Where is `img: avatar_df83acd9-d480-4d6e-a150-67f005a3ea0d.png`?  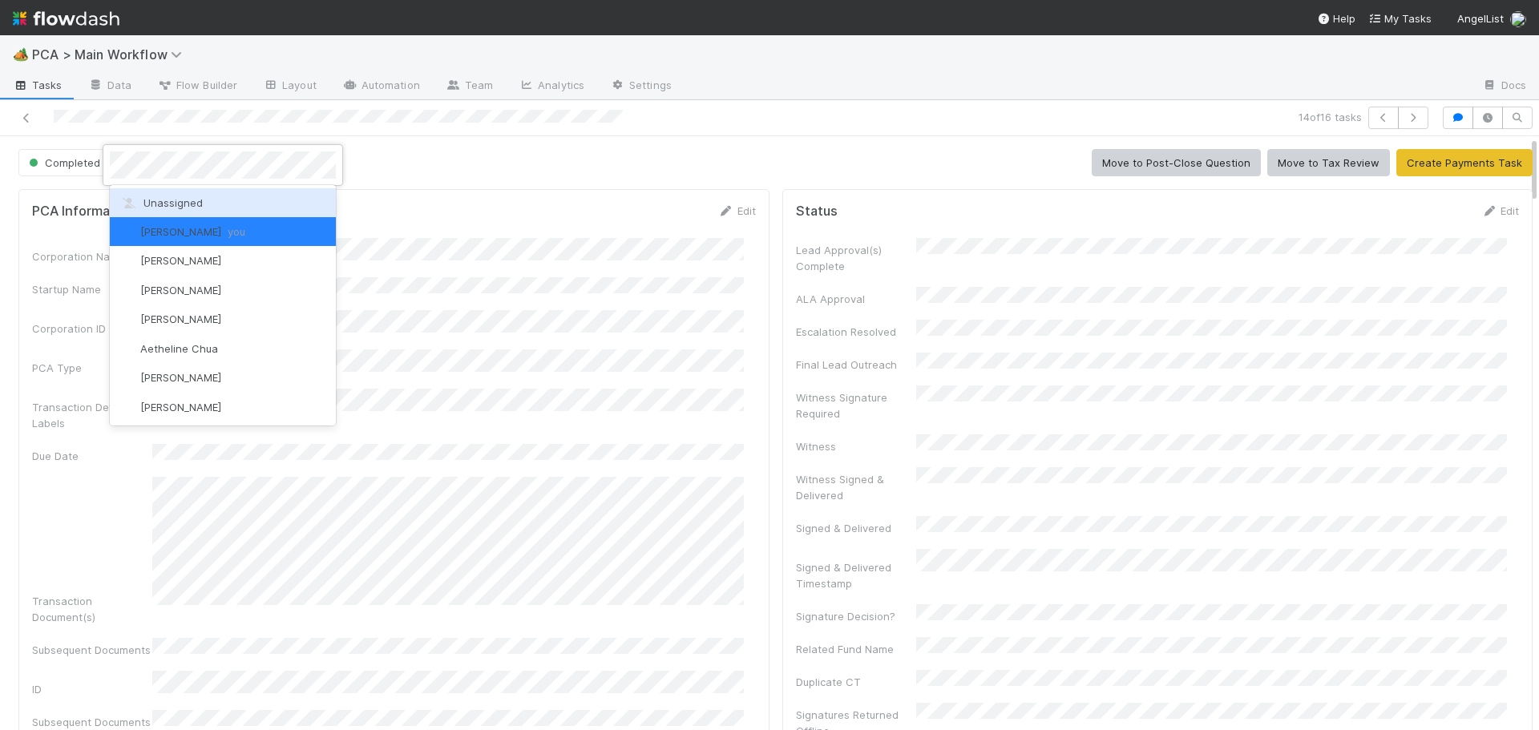 img: avatar_df83acd9-d480-4d6e-a150-67f005a3ea0d.png is located at coordinates (127, 407).